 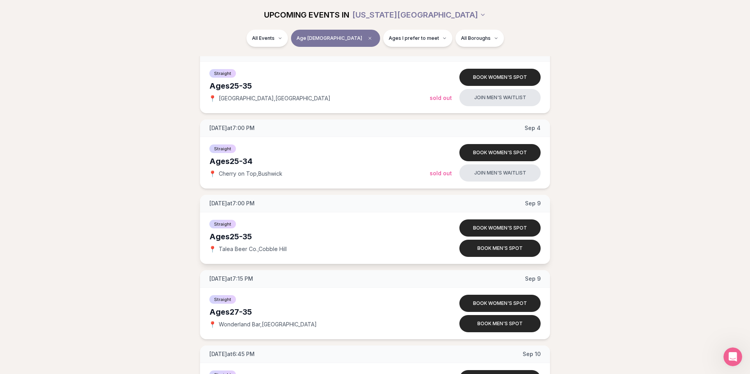 I want to click on span: Sep 10, so click(x=532, y=354).